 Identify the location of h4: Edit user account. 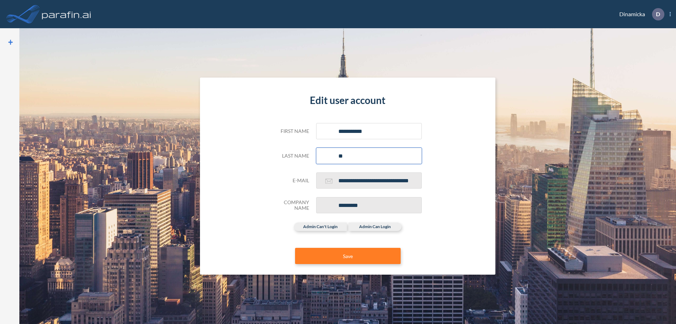
(348, 100).